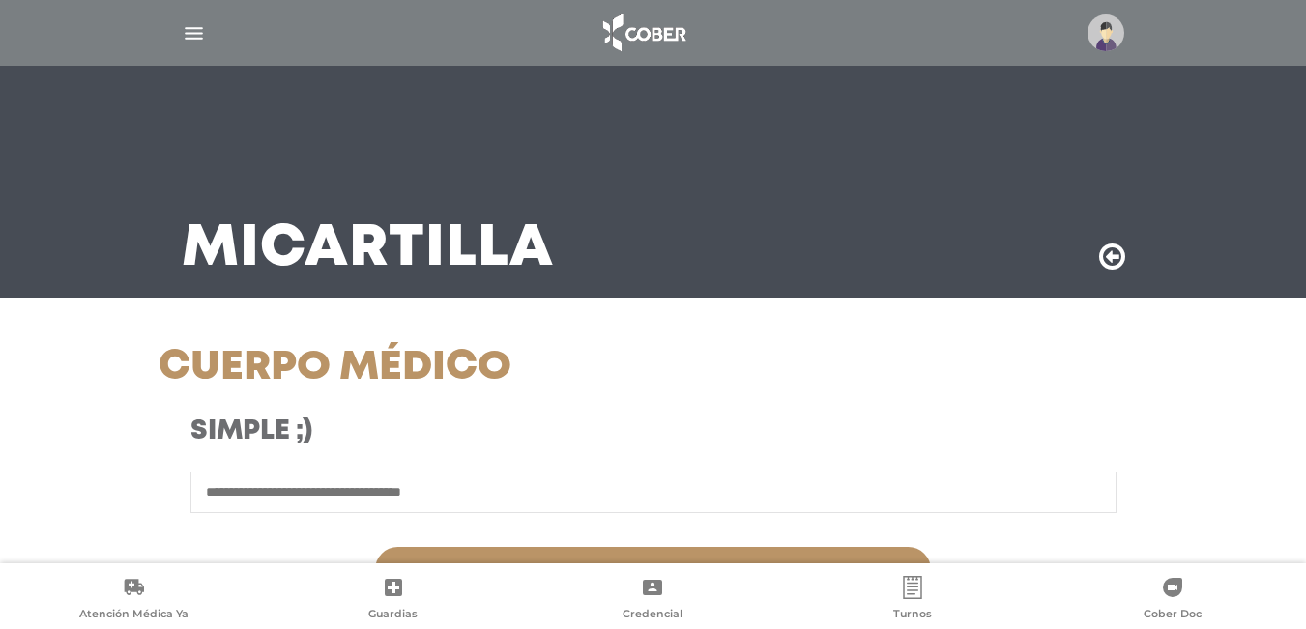  Describe the element at coordinates (653, 616) in the screenshot. I see `span: Credencial` at that location.